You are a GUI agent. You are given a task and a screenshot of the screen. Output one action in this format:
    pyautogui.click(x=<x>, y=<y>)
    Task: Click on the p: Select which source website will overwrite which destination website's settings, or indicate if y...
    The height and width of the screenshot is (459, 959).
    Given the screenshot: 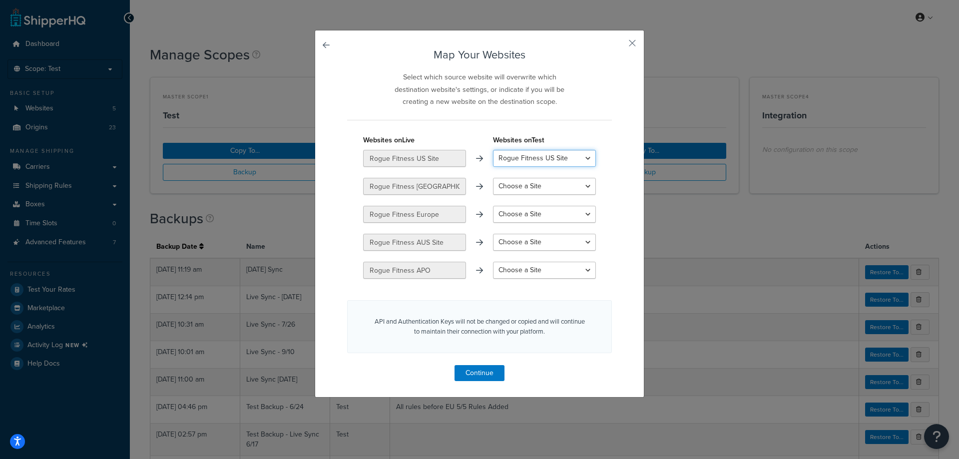 What is the action you would take?
    pyautogui.click(x=479, y=89)
    